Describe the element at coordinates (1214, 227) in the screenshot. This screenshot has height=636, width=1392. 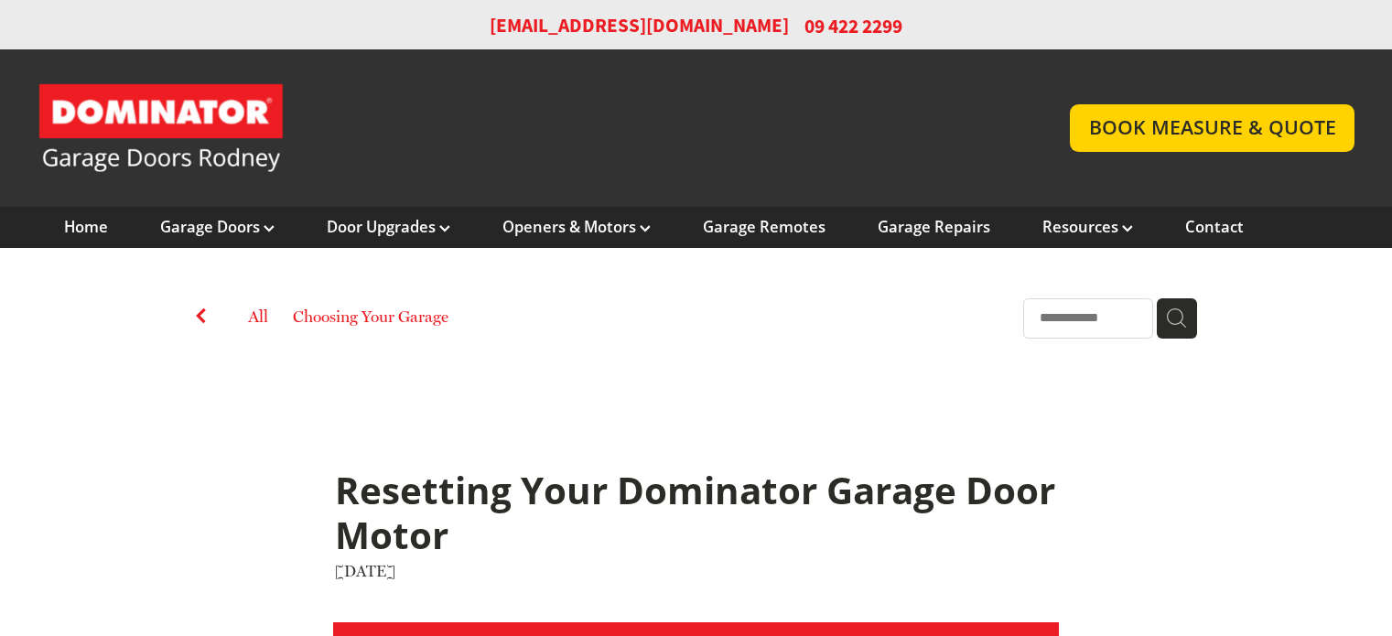
I see `a: Contact` at that location.